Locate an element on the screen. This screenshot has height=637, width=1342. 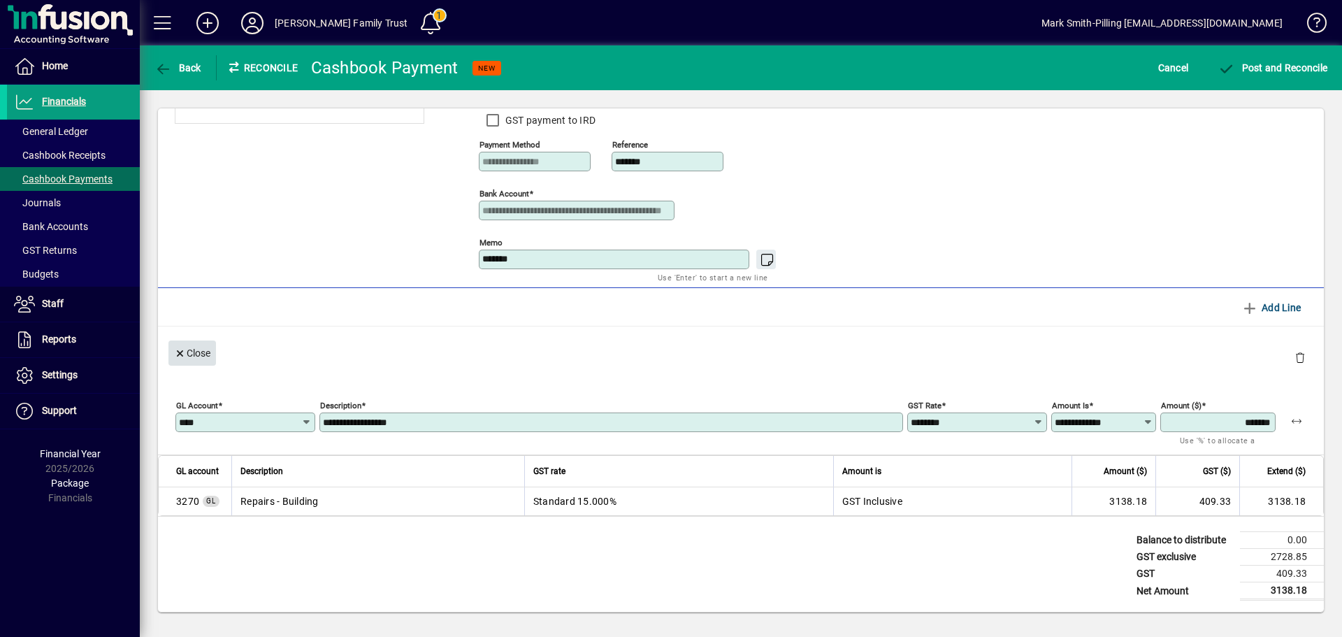
td: GST Inclusive is located at coordinates (952, 501).